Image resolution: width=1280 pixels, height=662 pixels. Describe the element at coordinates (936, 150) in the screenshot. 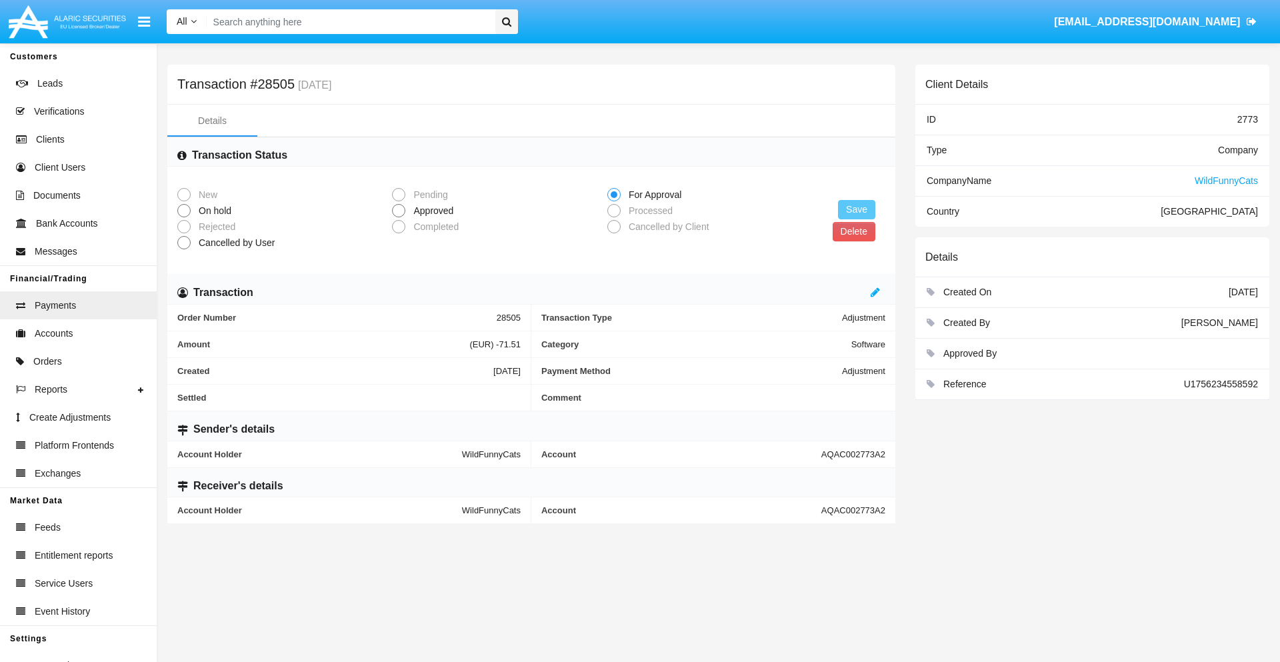

I see `span: Type` at that location.